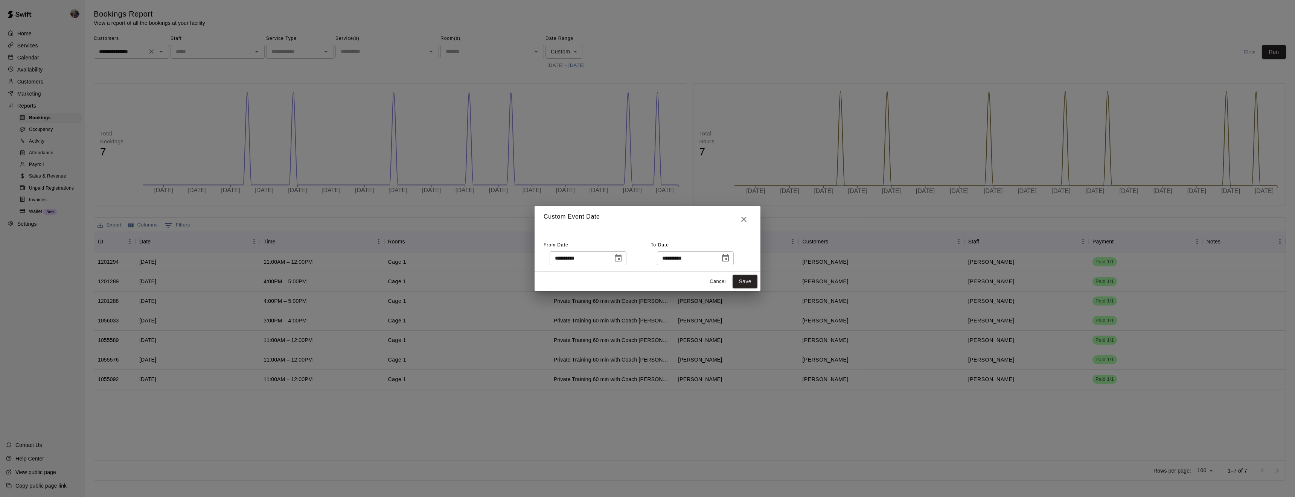 The width and height of the screenshot is (1295, 497). What do you see at coordinates (556, 245) in the screenshot?
I see `span: From Date` at bounding box center [556, 245].